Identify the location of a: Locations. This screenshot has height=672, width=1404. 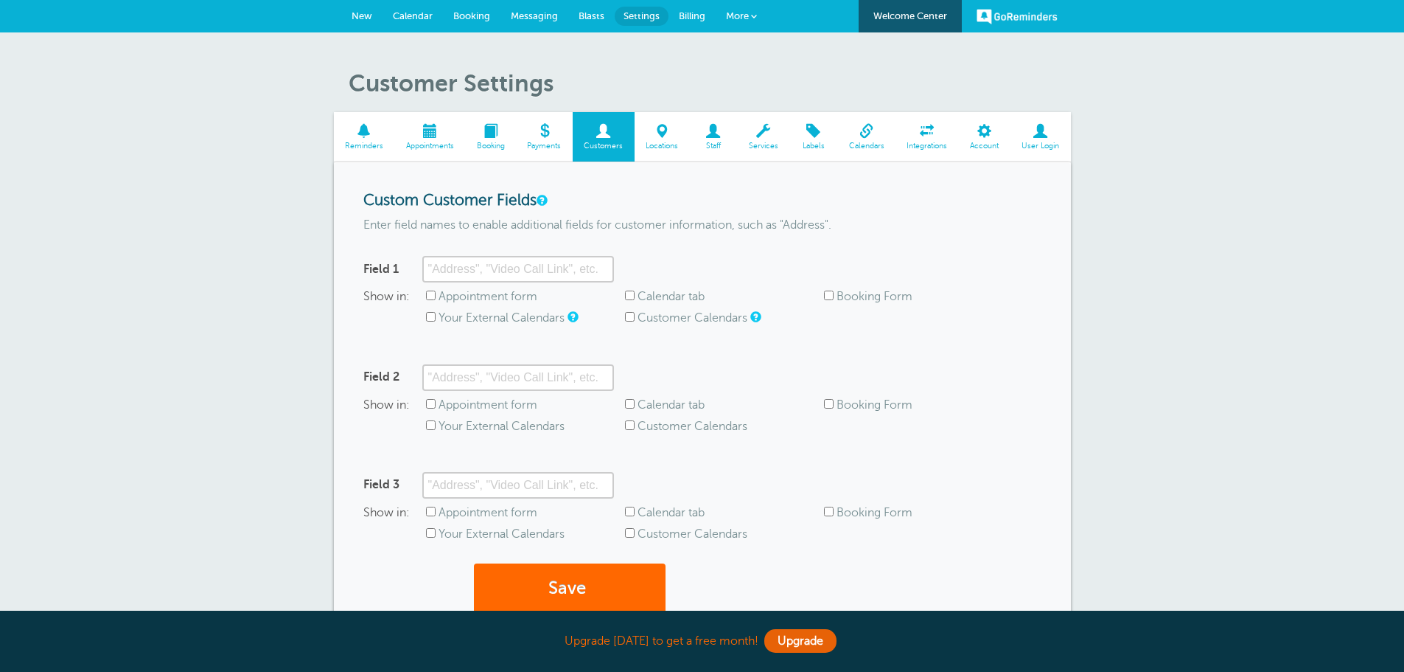
(662, 136).